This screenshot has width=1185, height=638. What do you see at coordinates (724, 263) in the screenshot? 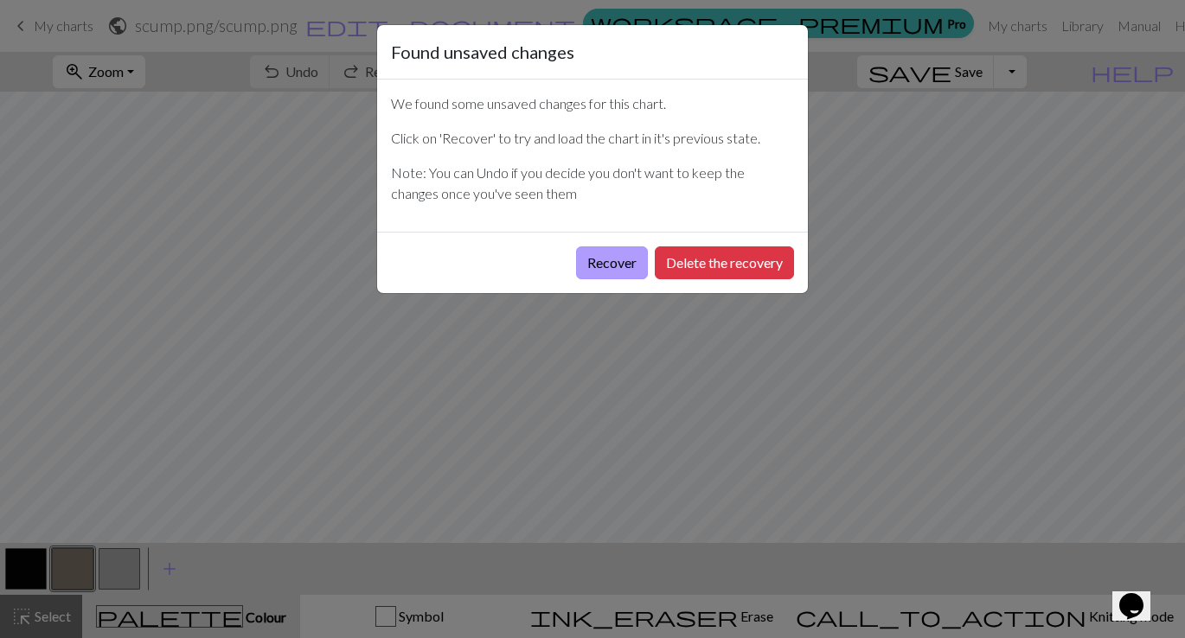
I see `button: Delete the recovery` at bounding box center [724, 263].